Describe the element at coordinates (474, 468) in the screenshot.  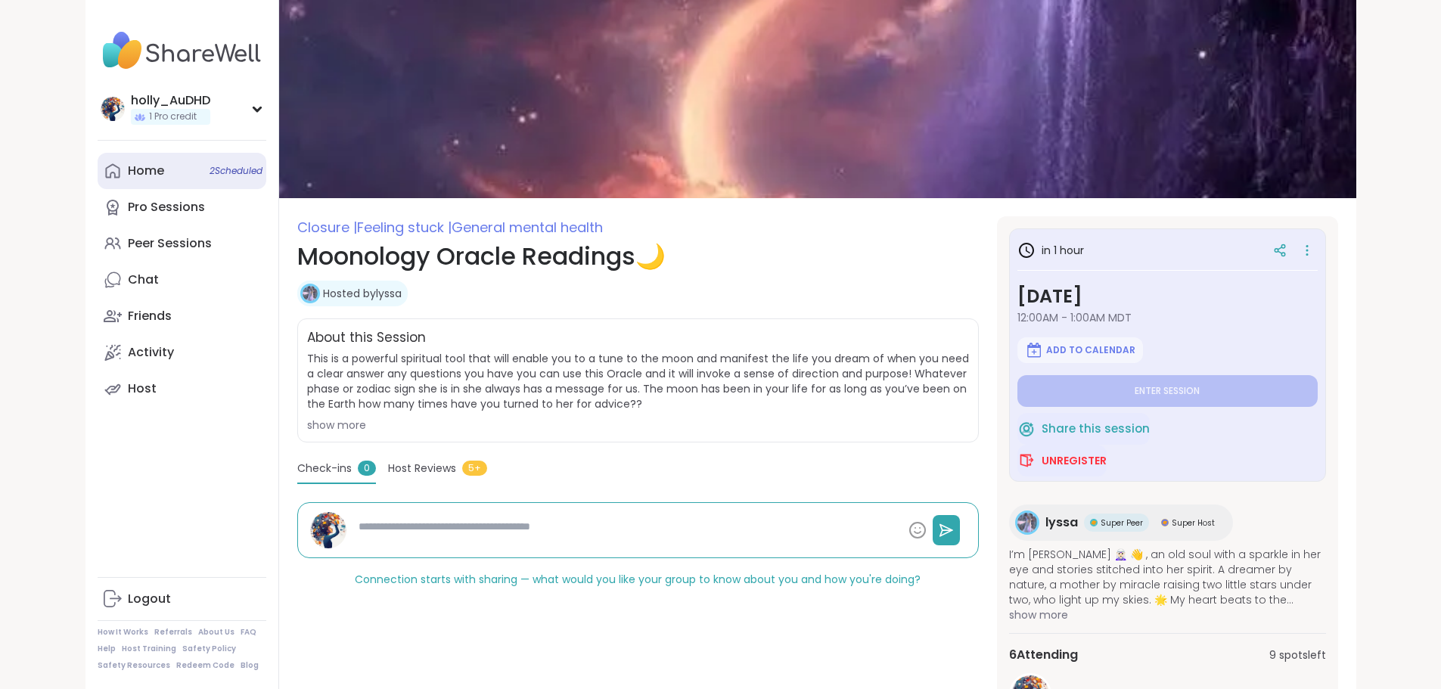
I see `span: 5+` at that location.